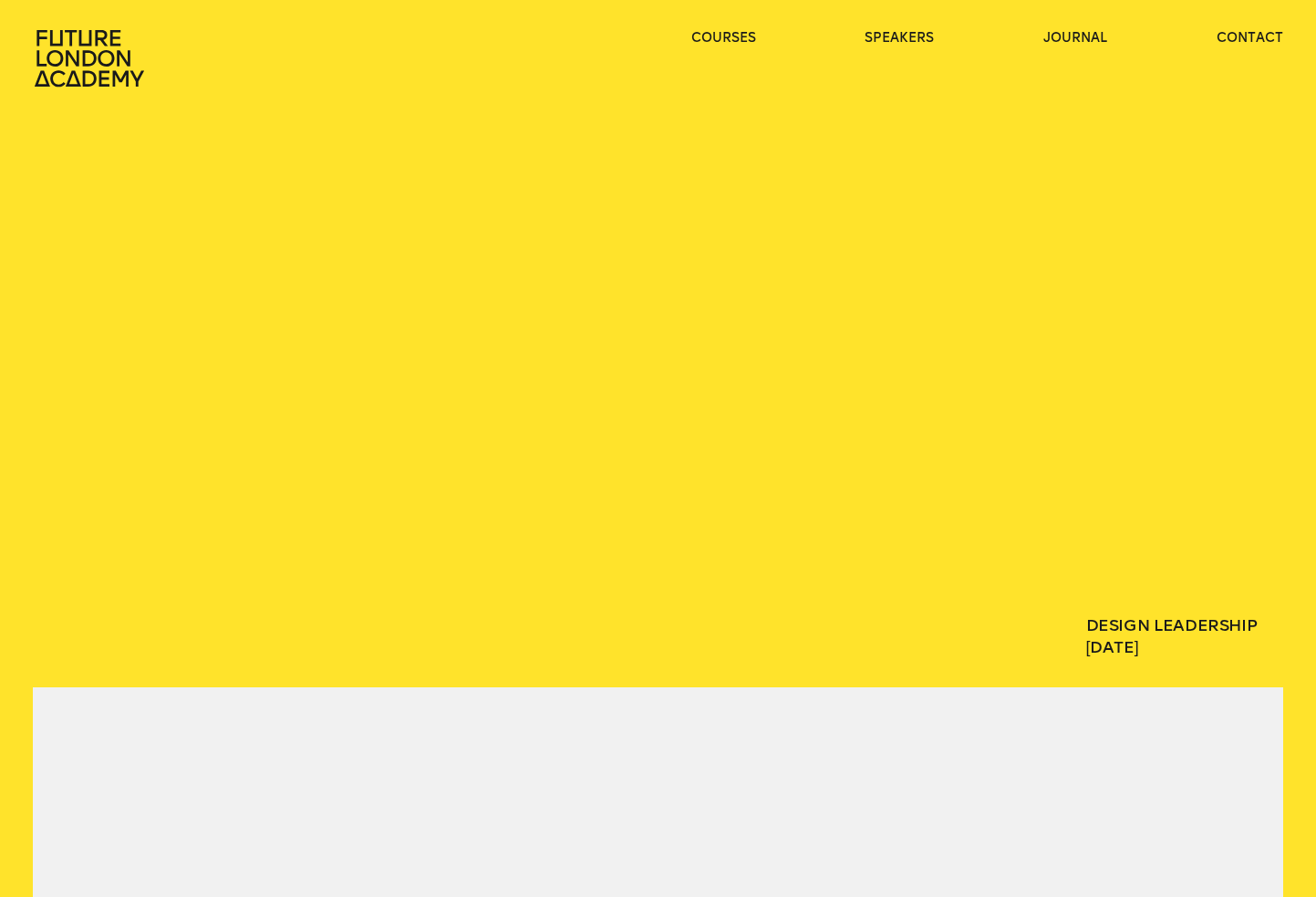  I want to click on a: journal, so click(1075, 38).